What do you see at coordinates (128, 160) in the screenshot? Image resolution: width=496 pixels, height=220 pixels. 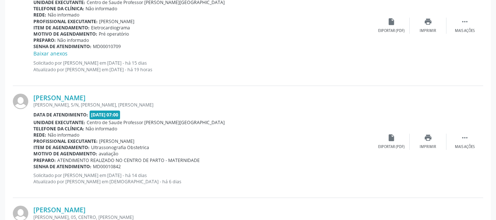 I see `span: ATENDIMENTO REALIZADO NO CENTRO DE PARTO - MATERNIDADE` at bounding box center [128, 160].